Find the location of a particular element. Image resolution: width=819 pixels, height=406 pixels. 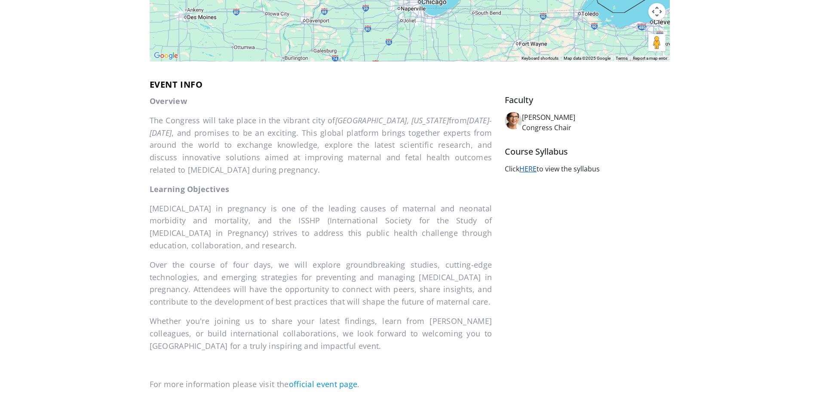

p: Over the course of four days, we will explore groundbreaking studies, cutting-edge technologies, ... is located at coordinates (321, 283).